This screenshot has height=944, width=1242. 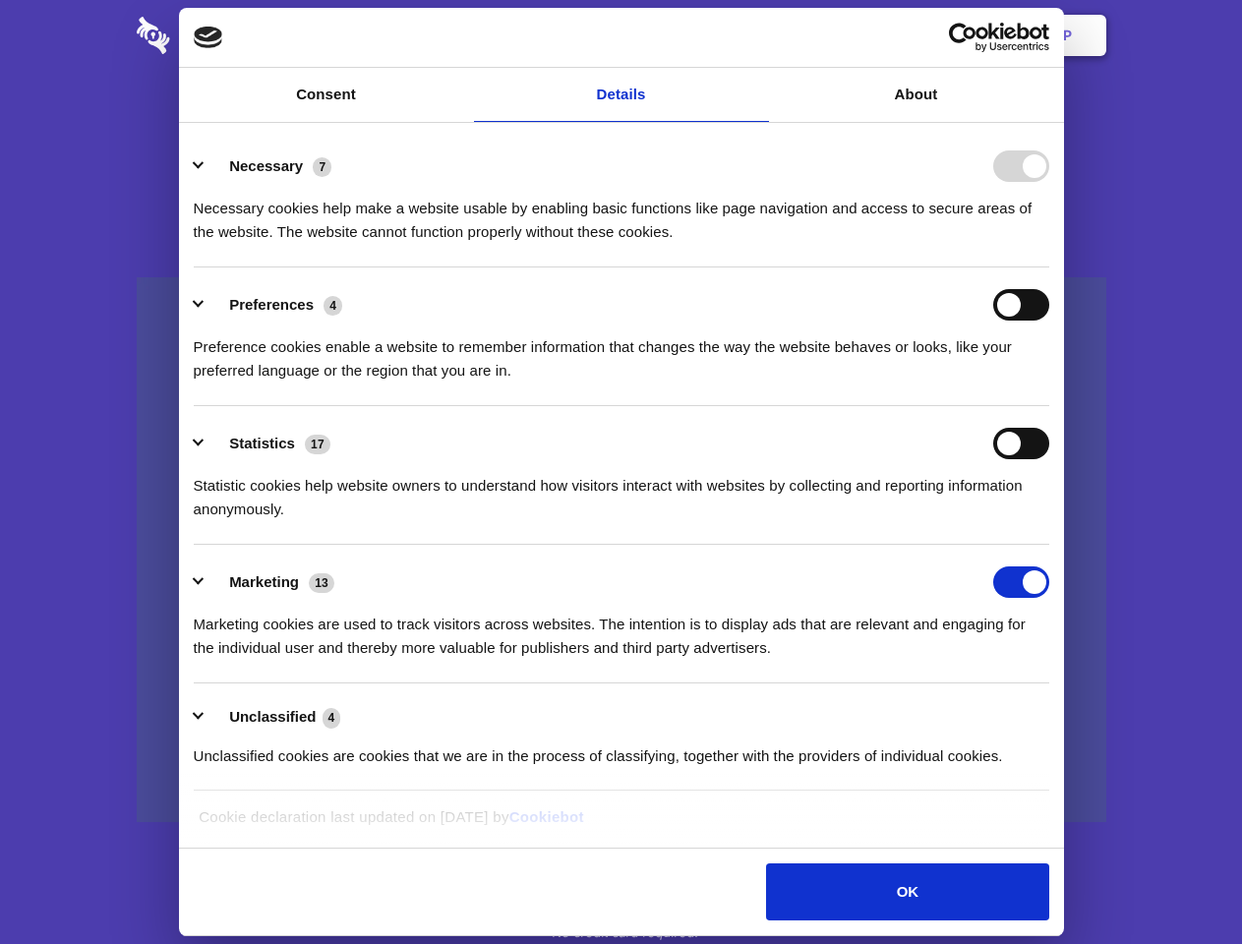 What do you see at coordinates (270, 582) in the screenshot?
I see `button: Marketing (13)` at bounding box center [270, 582].